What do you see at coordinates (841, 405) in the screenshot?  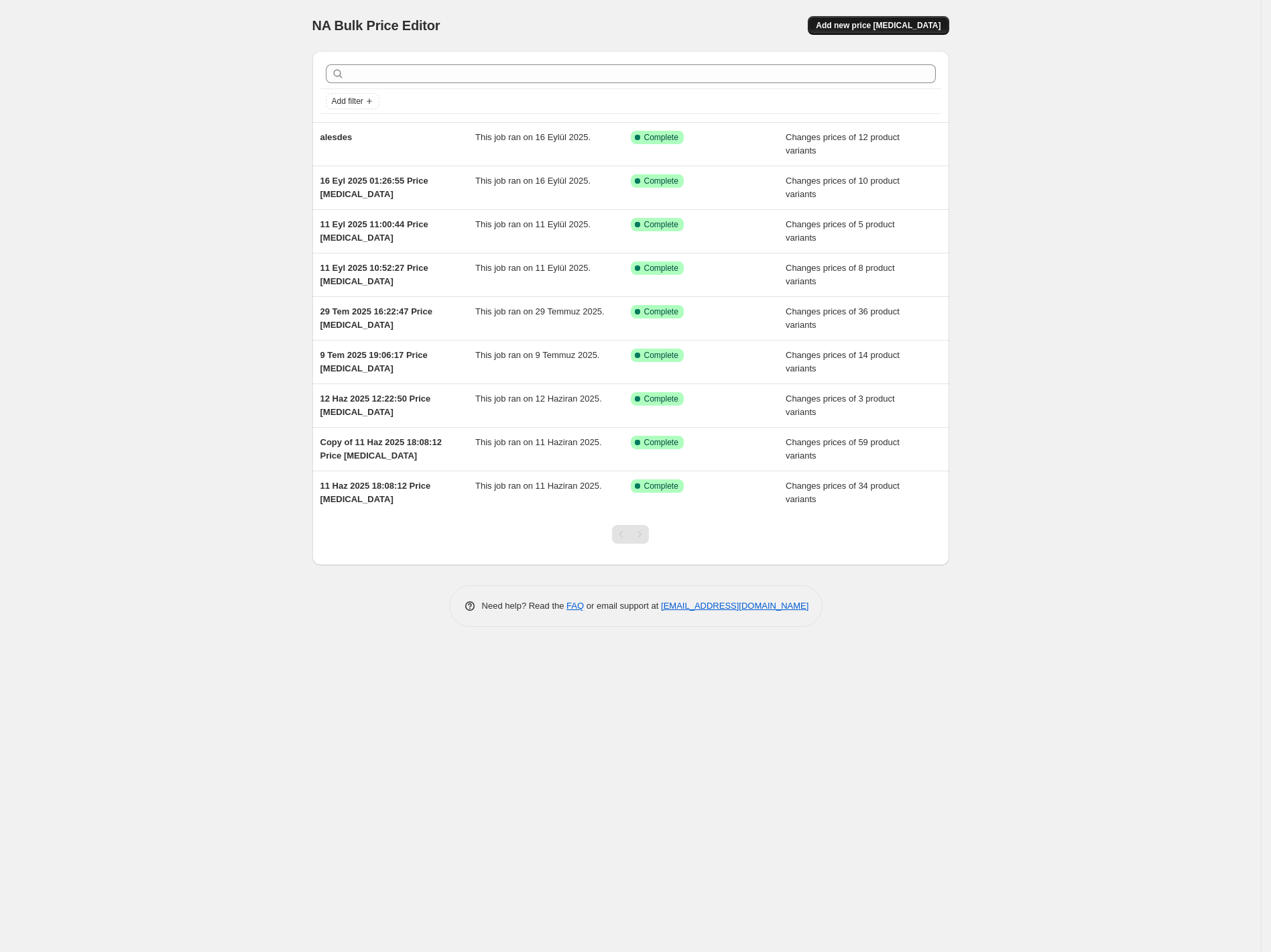 I see `span: Changes prices of 3 product variants` at bounding box center [841, 405].